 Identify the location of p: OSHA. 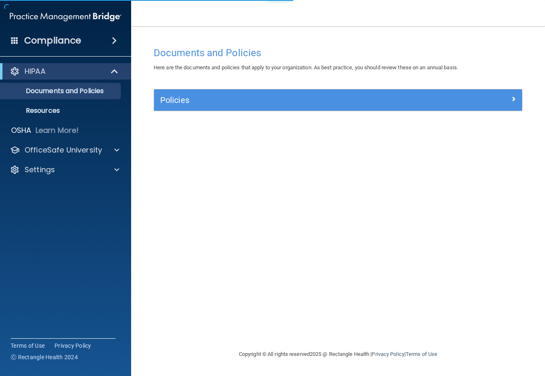
(21, 130).